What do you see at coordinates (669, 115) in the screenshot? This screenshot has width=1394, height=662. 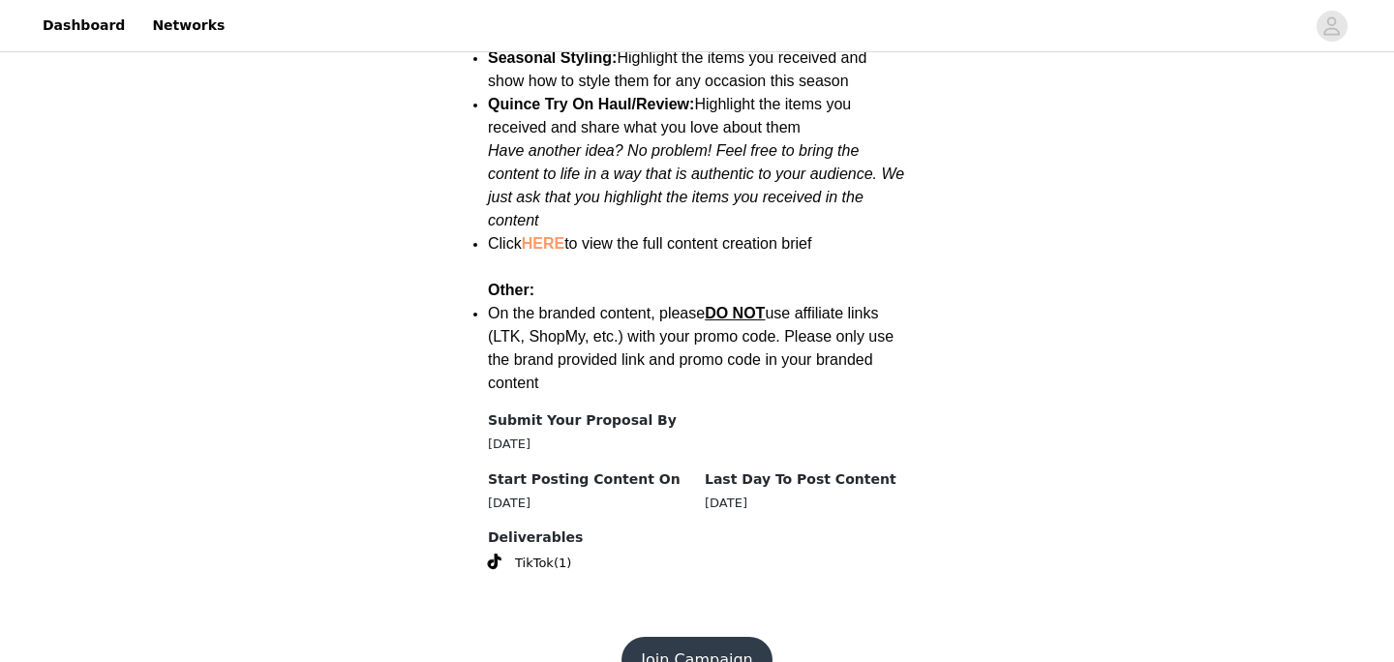 I see `span: Highlight the items you received and share what you love about them` at bounding box center [669, 115].